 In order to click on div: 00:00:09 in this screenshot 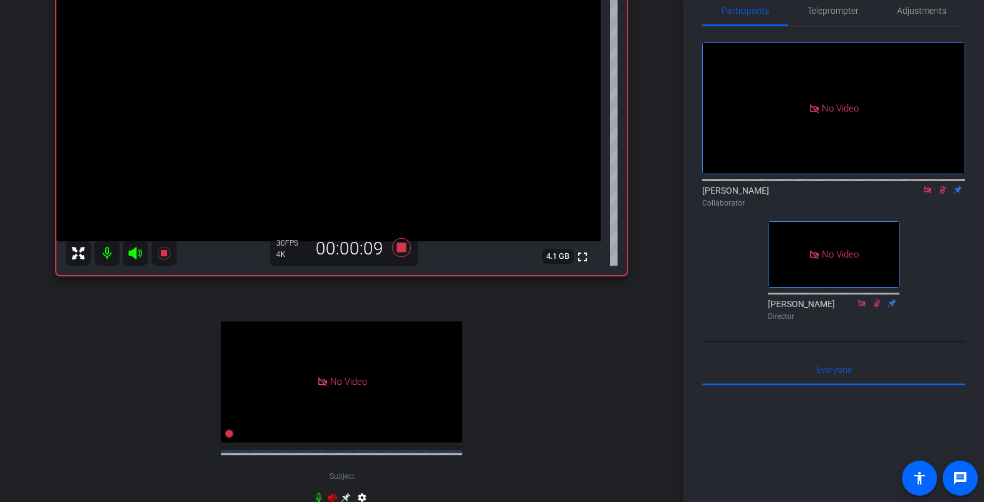, I will do `click(350, 249)`.